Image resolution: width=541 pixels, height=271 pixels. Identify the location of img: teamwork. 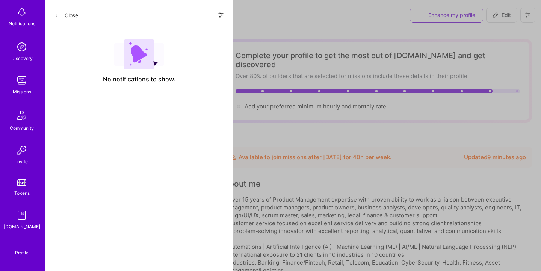
(22, 80).